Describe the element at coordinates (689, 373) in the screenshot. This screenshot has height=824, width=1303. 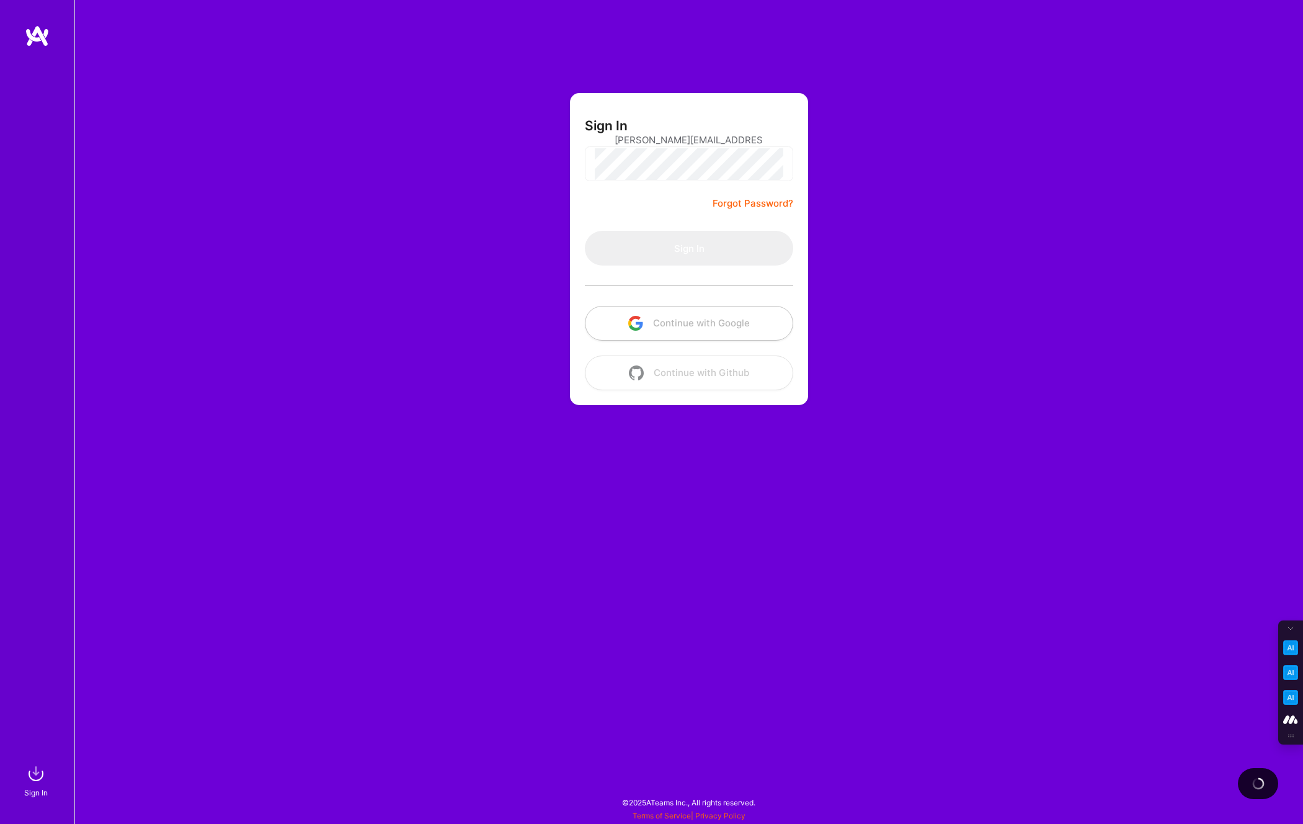
I see `button: Continue with Github` at that location.